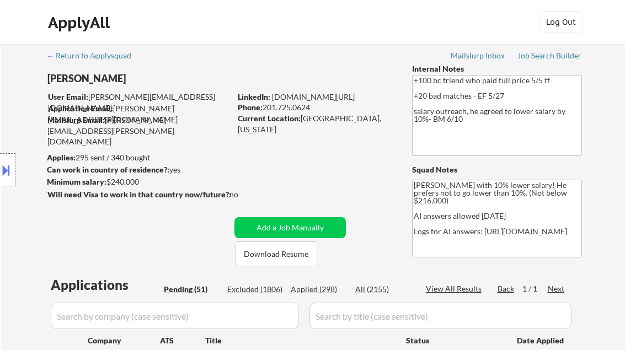 The image size is (625, 350). I want to click on div: Next, so click(556, 289).